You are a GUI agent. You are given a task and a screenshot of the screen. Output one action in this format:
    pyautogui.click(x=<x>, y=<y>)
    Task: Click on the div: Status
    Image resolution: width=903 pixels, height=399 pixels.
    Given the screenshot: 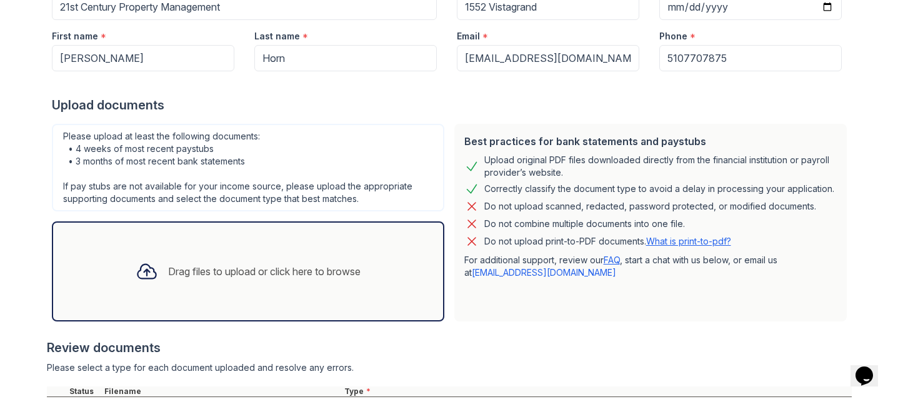 What is the action you would take?
    pyautogui.click(x=84, y=391)
    